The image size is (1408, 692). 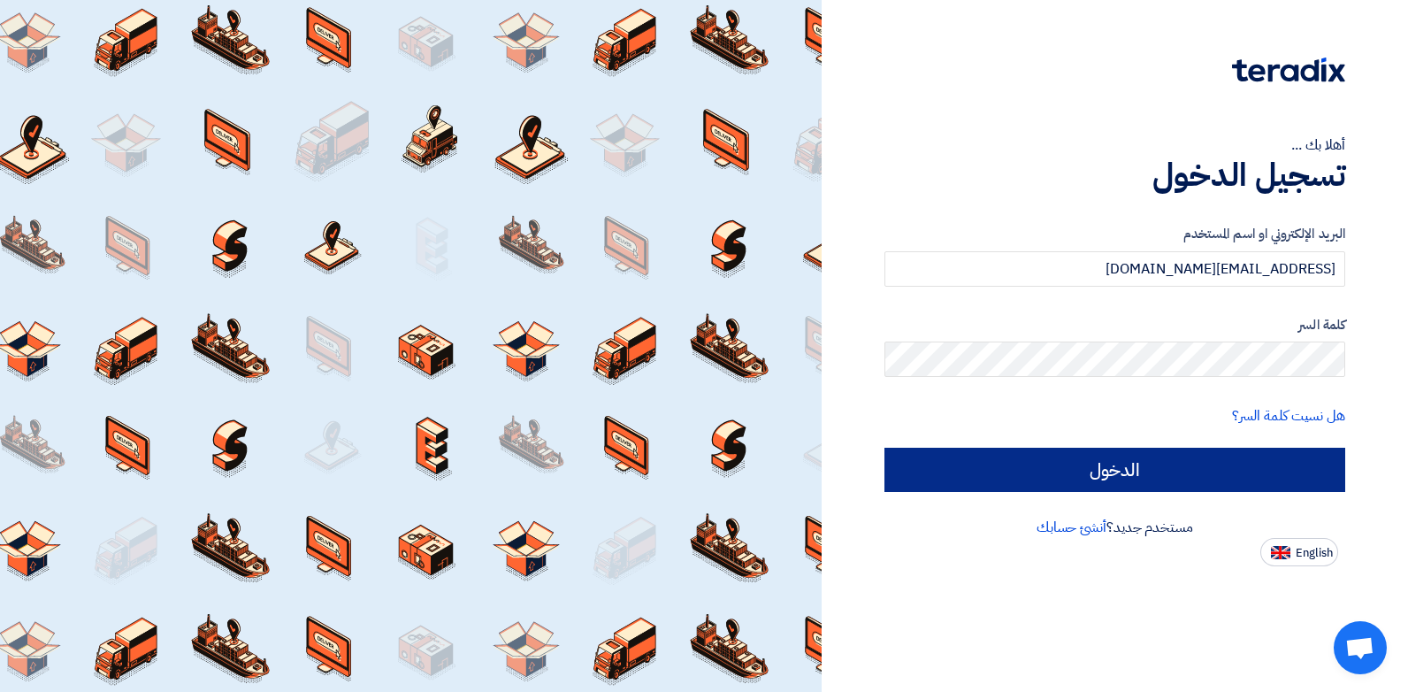 I want to click on label: كلمة السر, so click(x=1114, y=325).